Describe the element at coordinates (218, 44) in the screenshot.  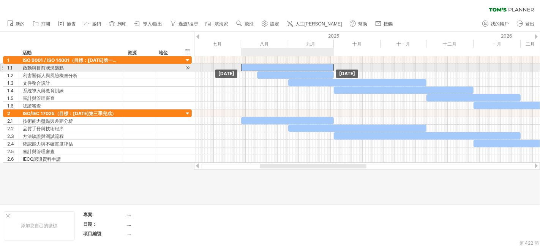
I see `font: 七月` at that location.